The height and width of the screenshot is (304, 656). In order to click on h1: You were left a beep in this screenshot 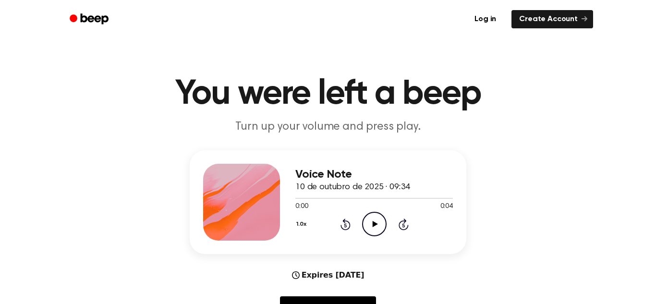, I will do `click(328, 94)`.